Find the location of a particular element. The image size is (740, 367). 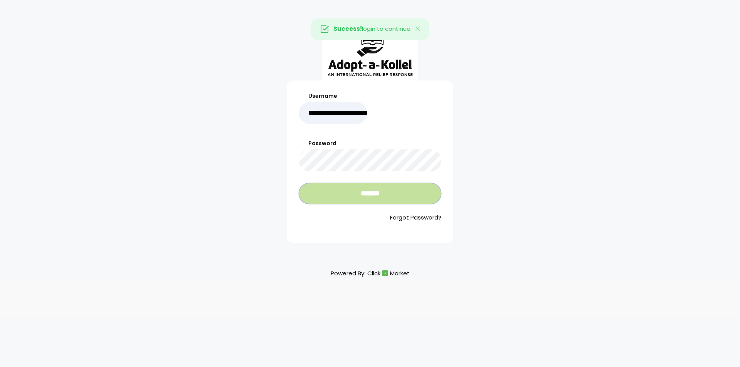

div: login to continue. is located at coordinates (370, 29).